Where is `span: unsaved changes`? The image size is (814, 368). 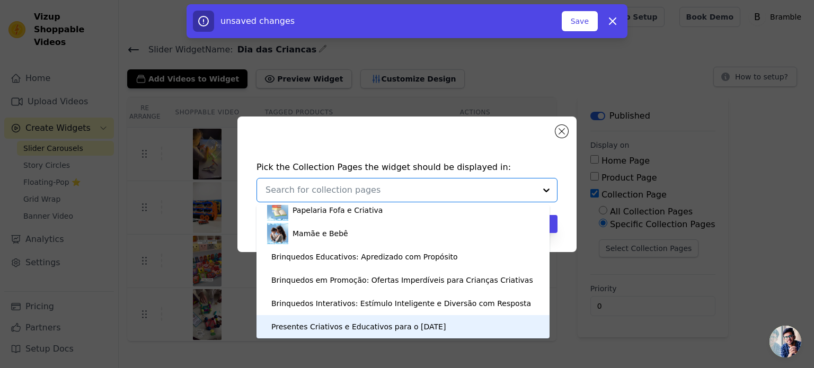
span: unsaved changes is located at coordinates (258, 21).